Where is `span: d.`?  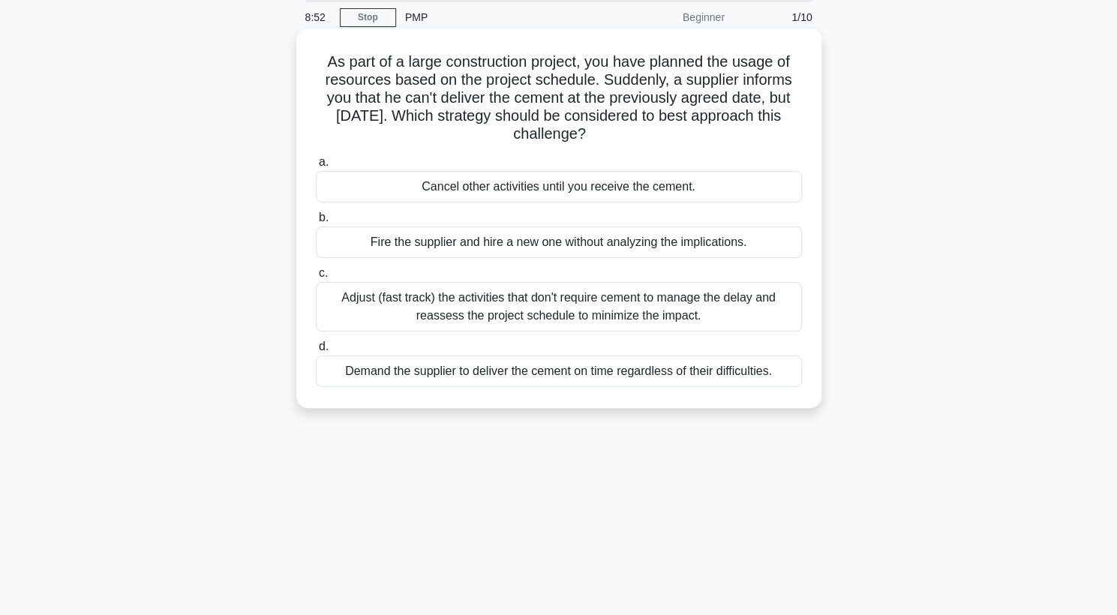
span: d. is located at coordinates (323, 346).